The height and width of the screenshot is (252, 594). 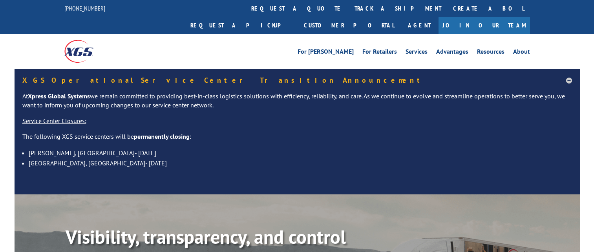 I want to click on p: At we remain committed to providing best-in-class logistics solutions with efficiency, reliabilit..., so click(x=297, y=104).